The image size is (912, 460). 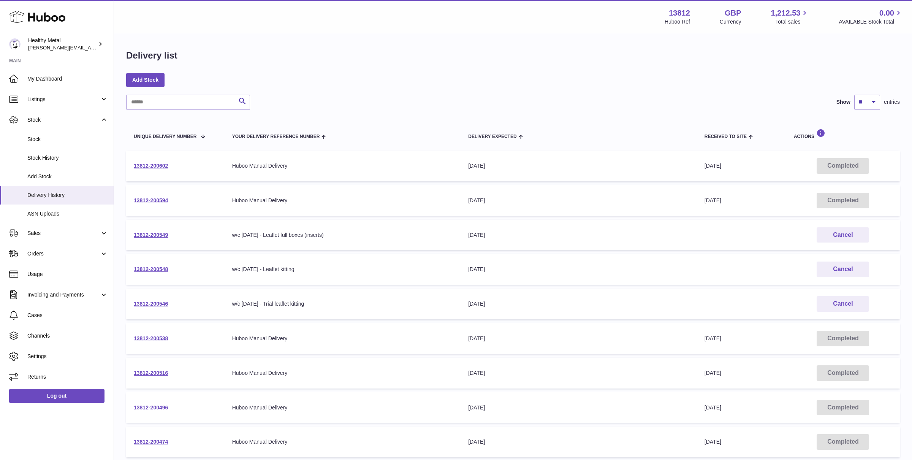 What do you see at coordinates (151, 269) in the screenshot?
I see `a: 13812-200548` at bounding box center [151, 269].